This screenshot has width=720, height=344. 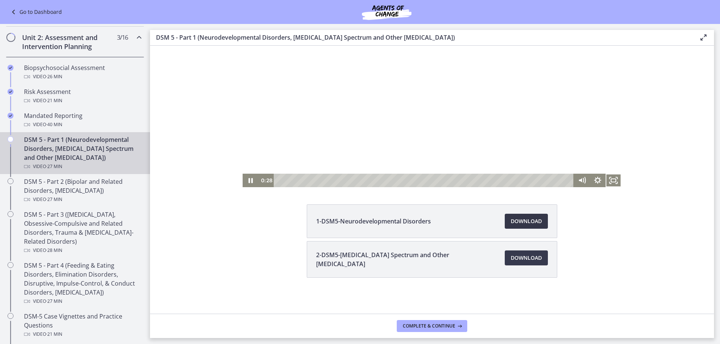 I want to click on span: · 40 min, so click(x=54, y=125).